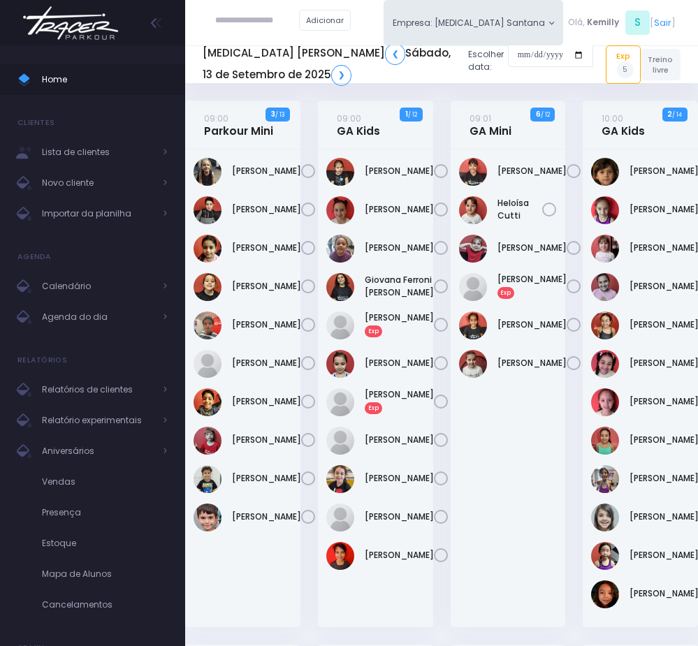 Image resolution: width=698 pixels, height=646 pixels. I want to click on span: Lista de clientes, so click(98, 152).